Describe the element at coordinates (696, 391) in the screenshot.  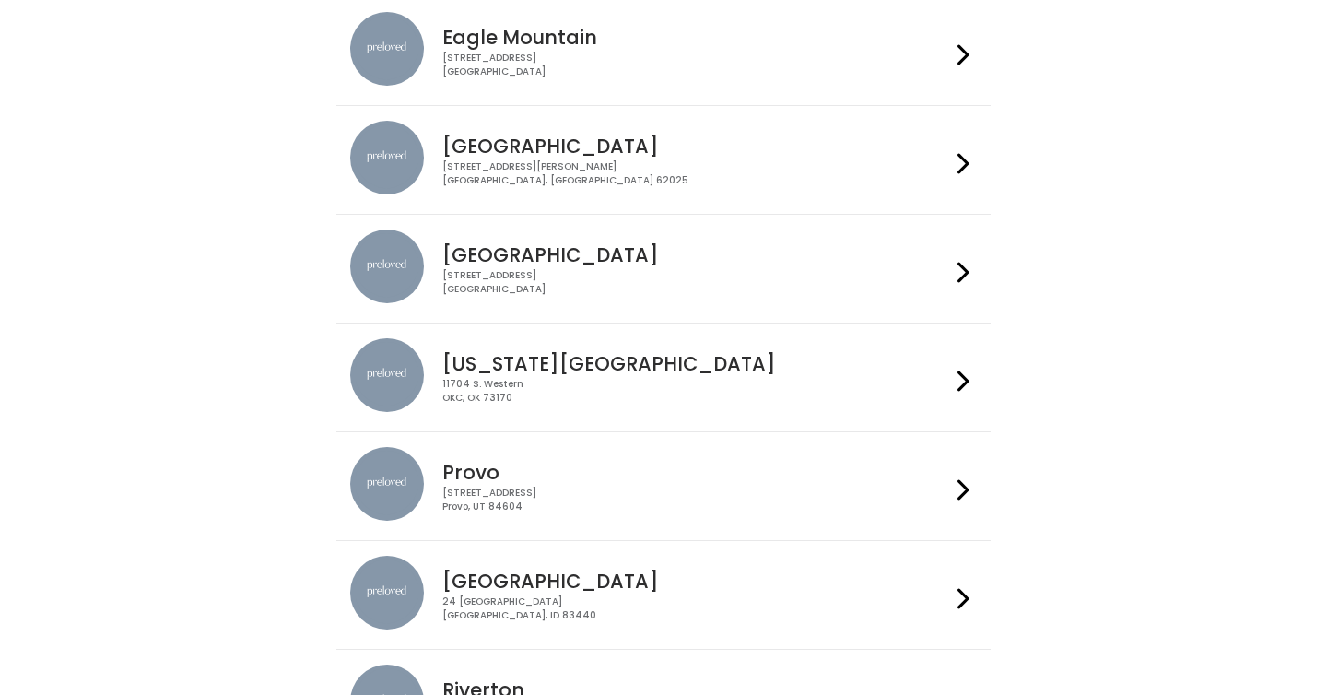
I see `div: 11704 S. Western OKC, OK 73170` at that location.